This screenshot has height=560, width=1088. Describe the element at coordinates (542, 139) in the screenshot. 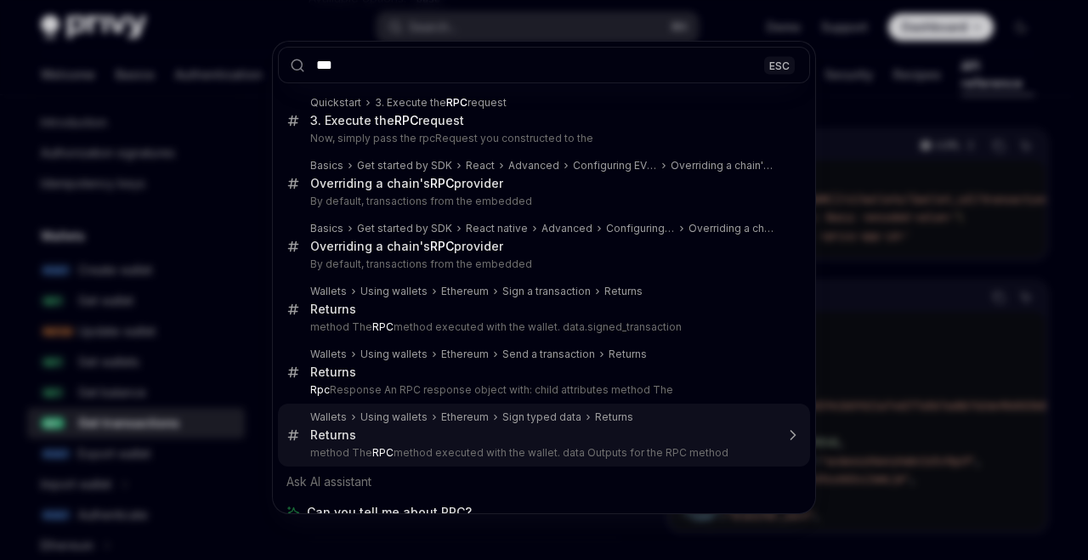

I see `p: Now, simply pass the rpcRequest you constructed to the` at that location.